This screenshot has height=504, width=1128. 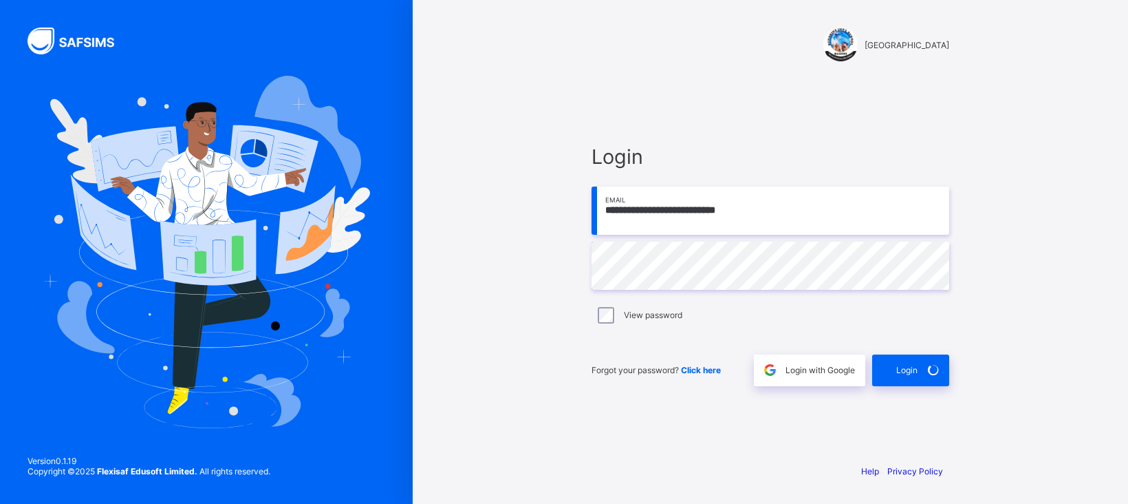 I want to click on img: SAFSIMS Logo, so click(x=79, y=41).